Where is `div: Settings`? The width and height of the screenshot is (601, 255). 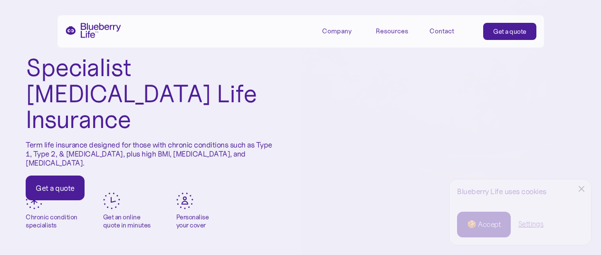 div: Settings is located at coordinates (531, 224).